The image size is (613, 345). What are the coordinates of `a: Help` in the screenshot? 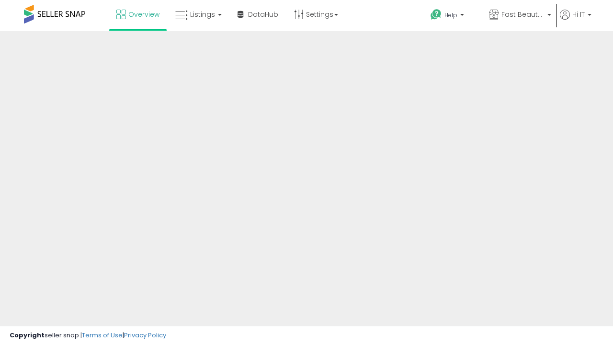 It's located at (452, 16).